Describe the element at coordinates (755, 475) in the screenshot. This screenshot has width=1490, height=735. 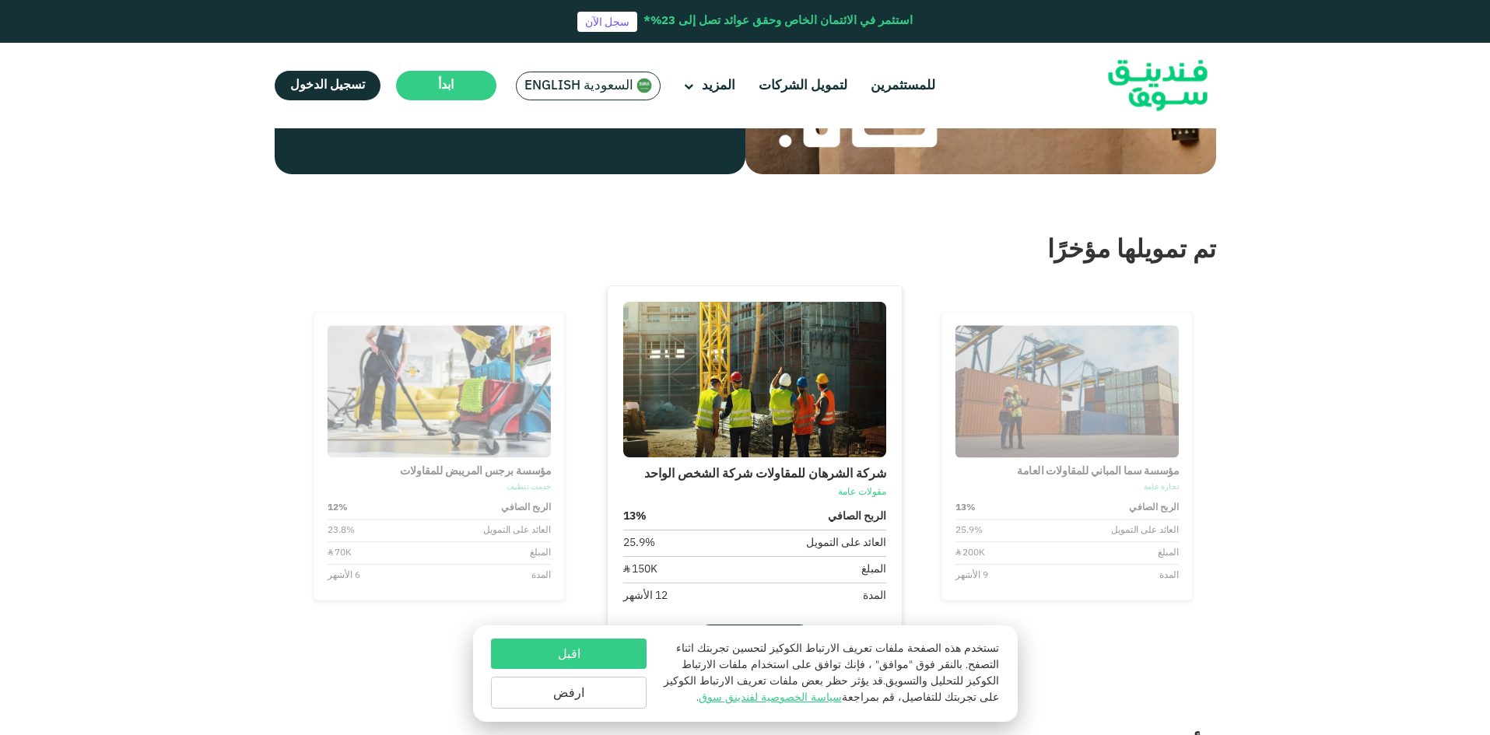
I see `div: شركة الشرهان للمقاولات شركة الشخص الواحد` at that location.